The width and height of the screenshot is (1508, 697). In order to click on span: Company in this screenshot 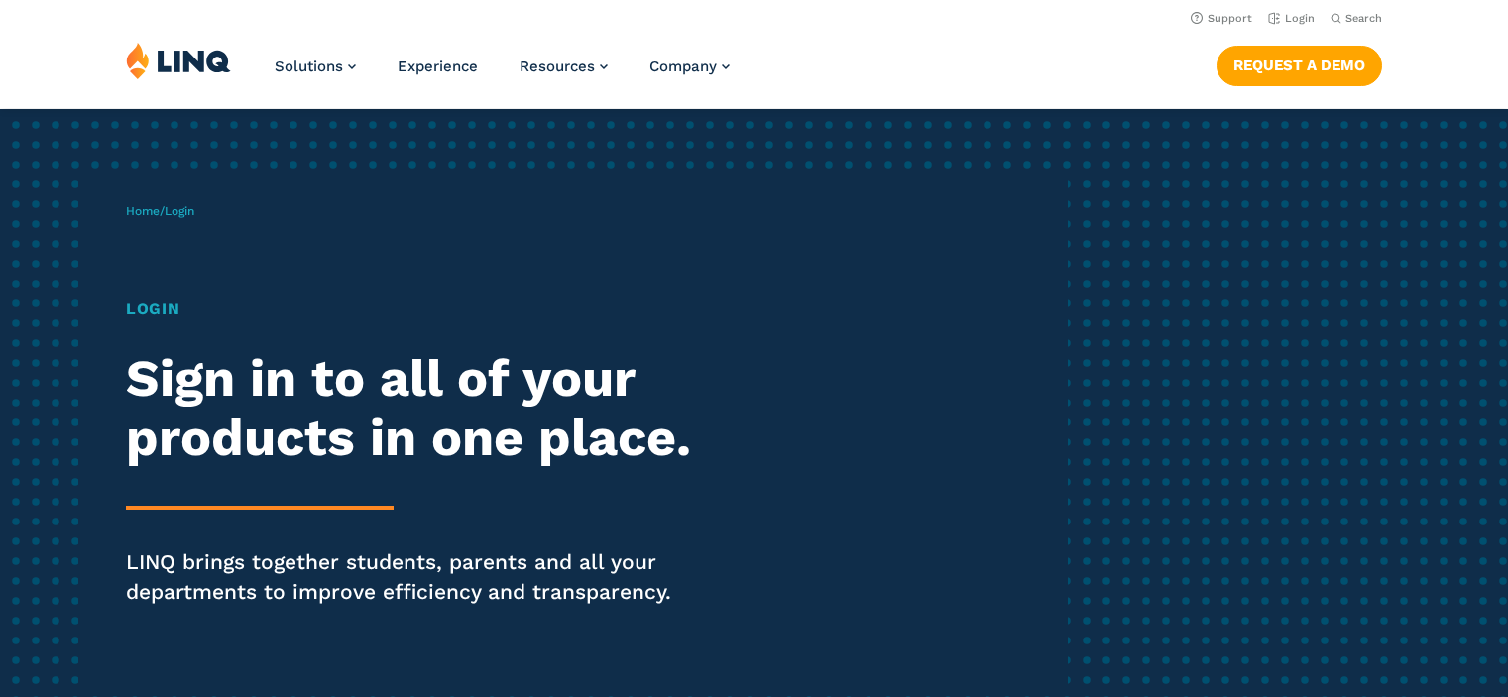, I will do `click(683, 66)`.